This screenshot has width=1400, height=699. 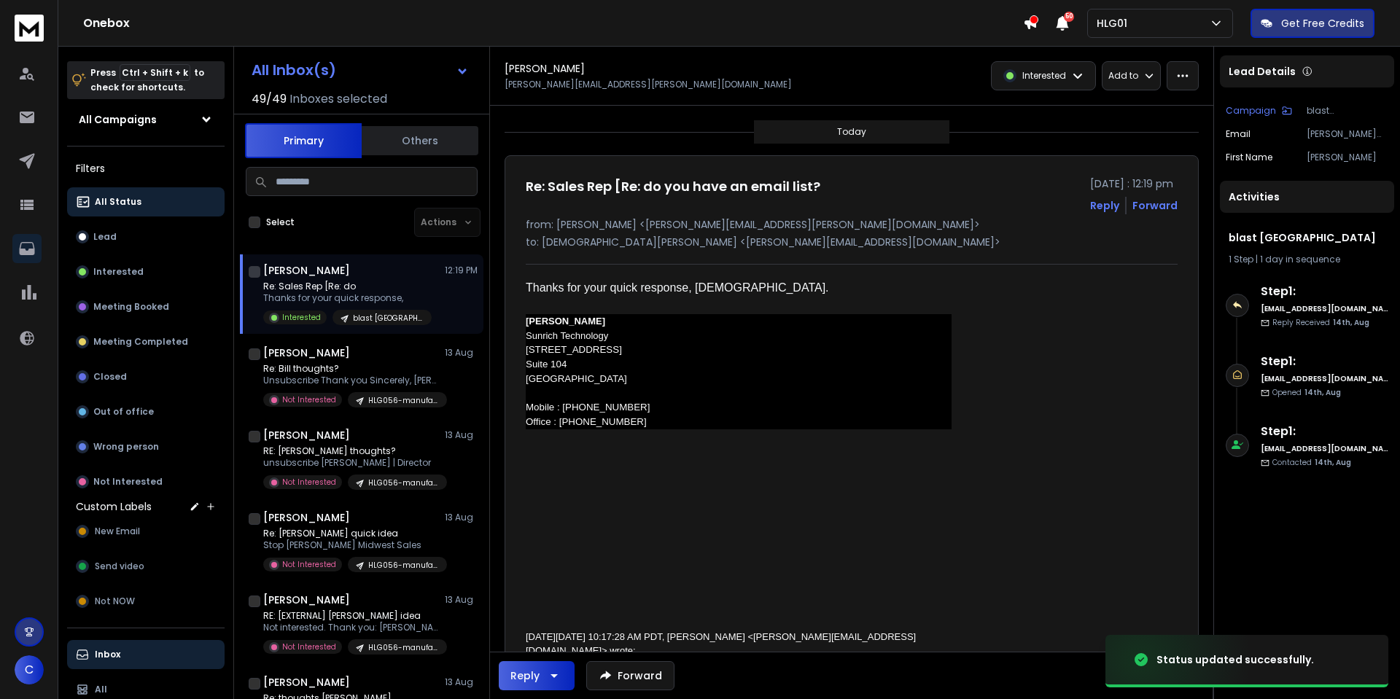 I want to click on button: Interested, so click(x=146, y=272).